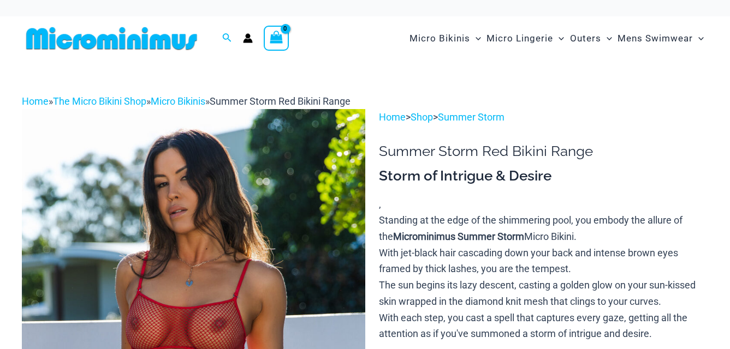 The image size is (730, 349). I want to click on a: Summer Storm, so click(471, 117).